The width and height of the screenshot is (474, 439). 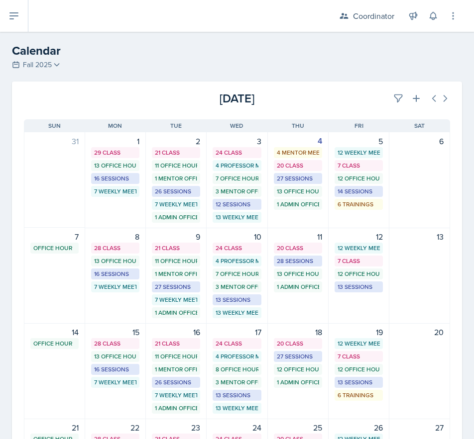 What do you see at coordinates (298, 126) in the screenshot?
I see `span: Thu` at bounding box center [298, 126].